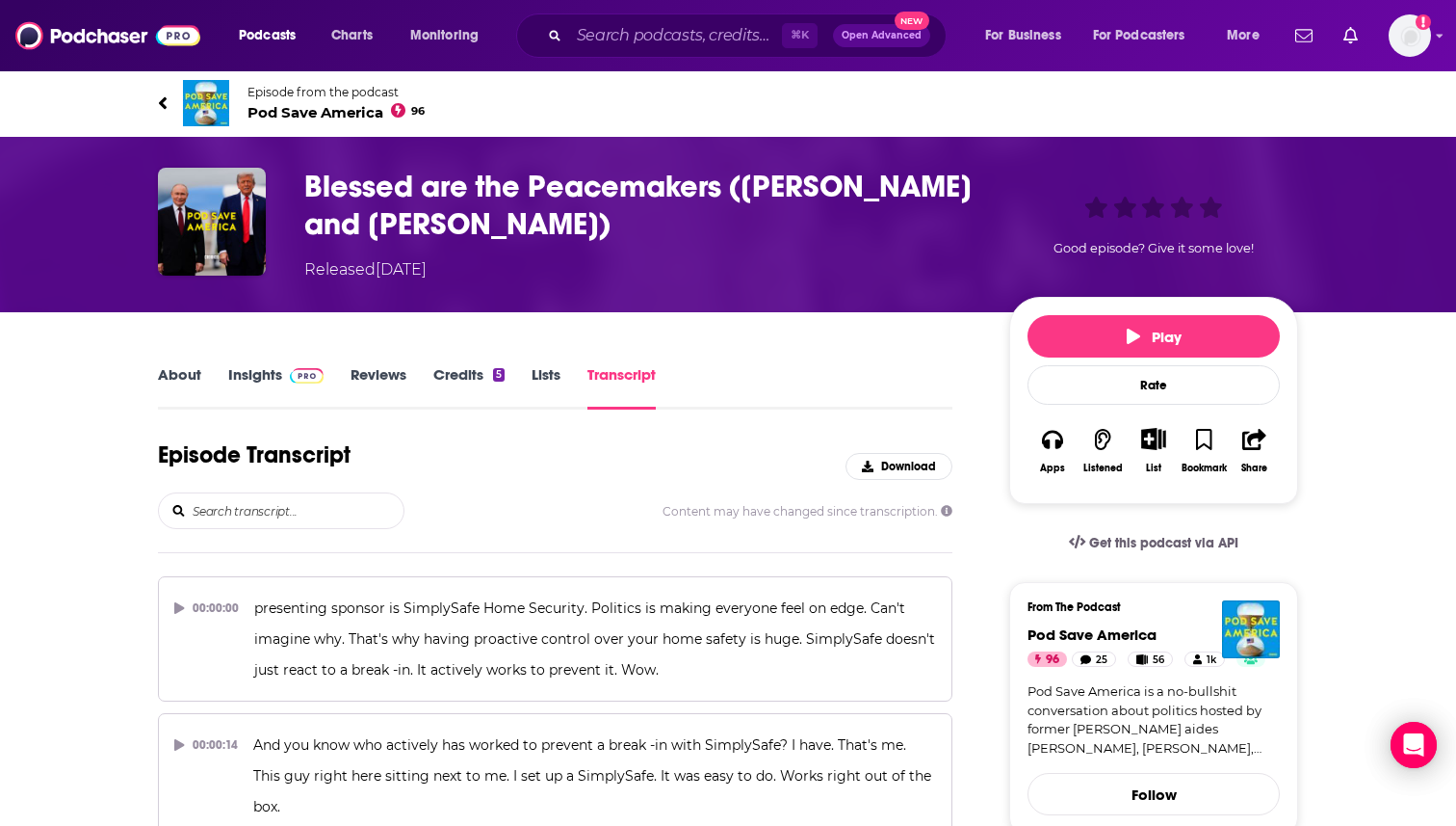 The image size is (1456, 826). What do you see at coordinates (1052, 450) in the screenshot?
I see `button: Apps` at bounding box center [1052, 450].